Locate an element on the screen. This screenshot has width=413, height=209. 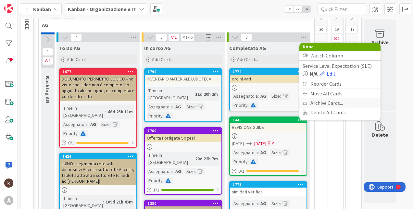
a: Edit is located at coordinates (328, 74).